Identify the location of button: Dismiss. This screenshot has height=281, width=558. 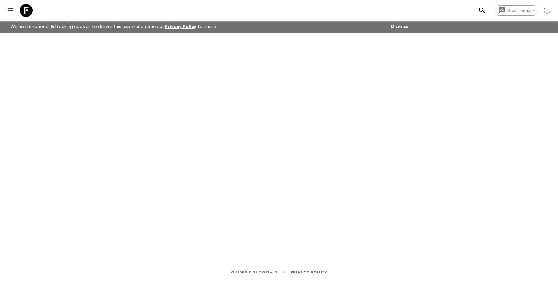
(399, 27).